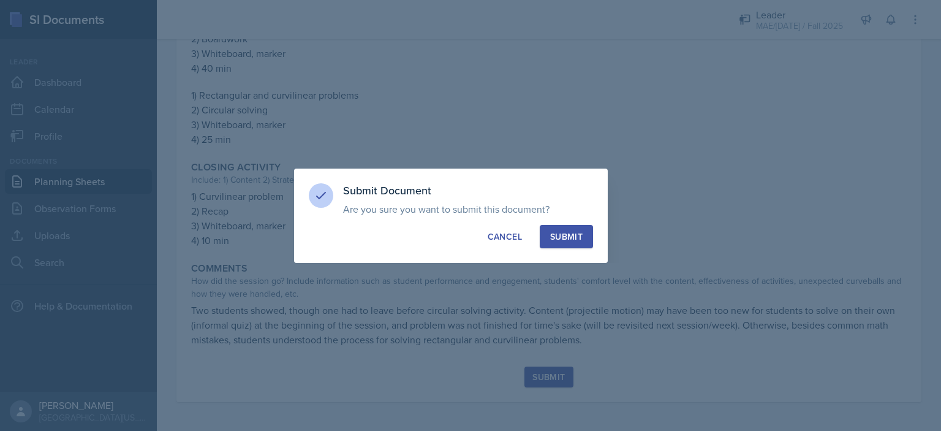  Describe the element at coordinates (505, 237) in the screenshot. I see `button: Cancel` at that location.